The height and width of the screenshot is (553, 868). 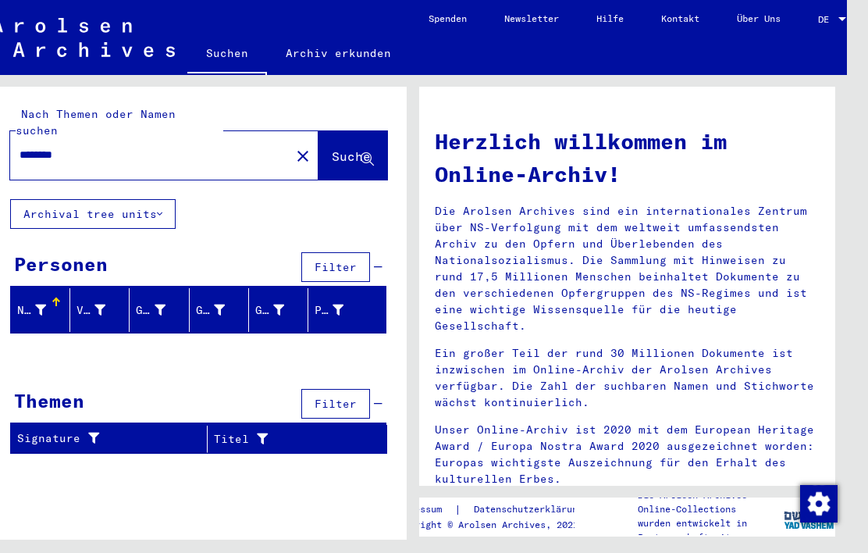 I want to click on a: Suchen, so click(x=227, y=55).